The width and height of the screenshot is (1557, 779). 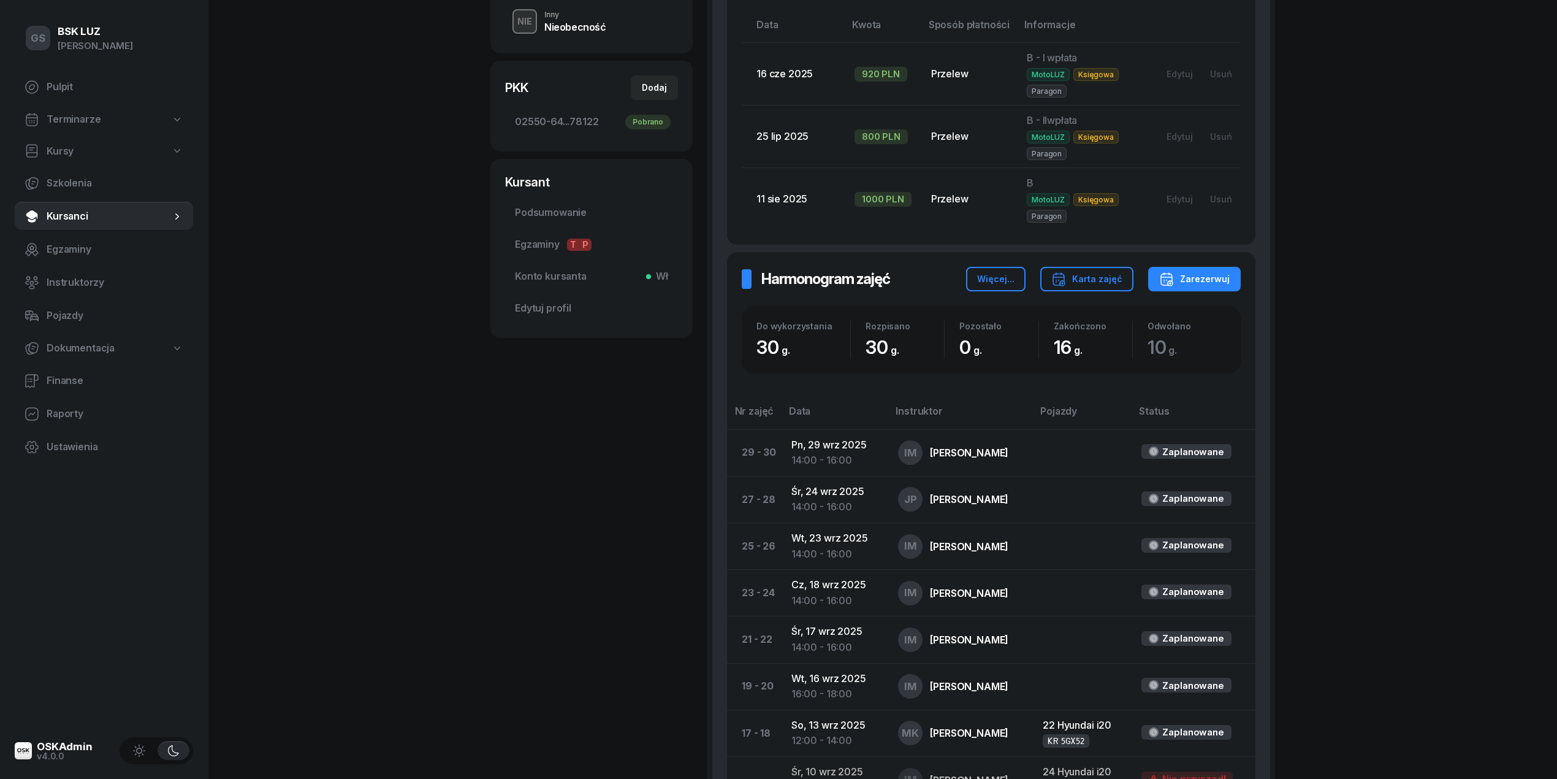 I want to click on div: Zakończono, so click(x=1093, y=326).